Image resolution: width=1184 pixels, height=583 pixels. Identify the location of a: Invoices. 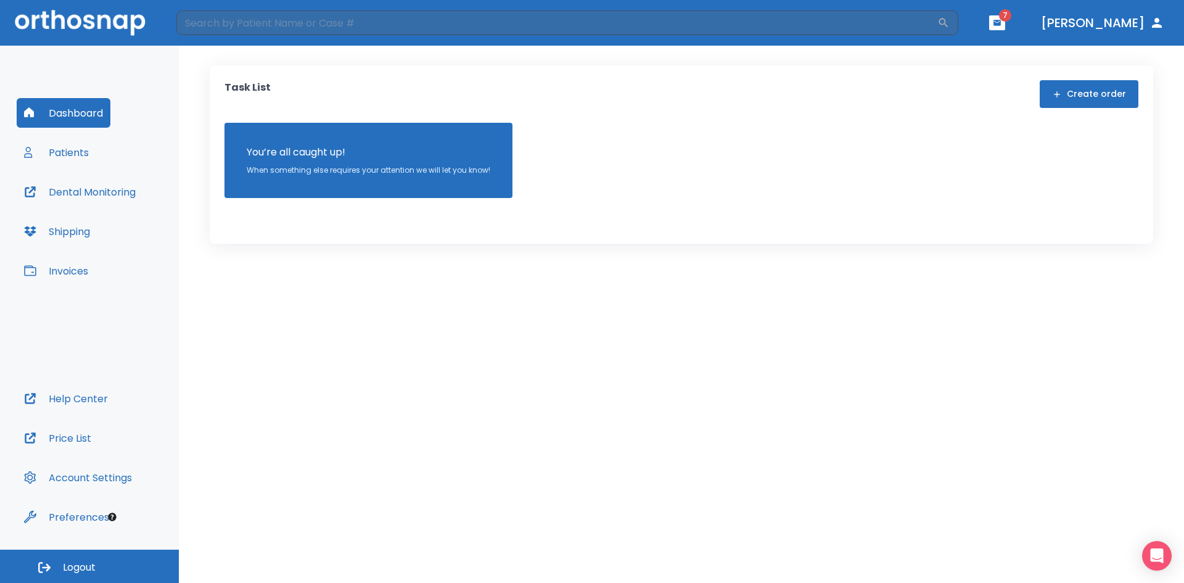
(56, 271).